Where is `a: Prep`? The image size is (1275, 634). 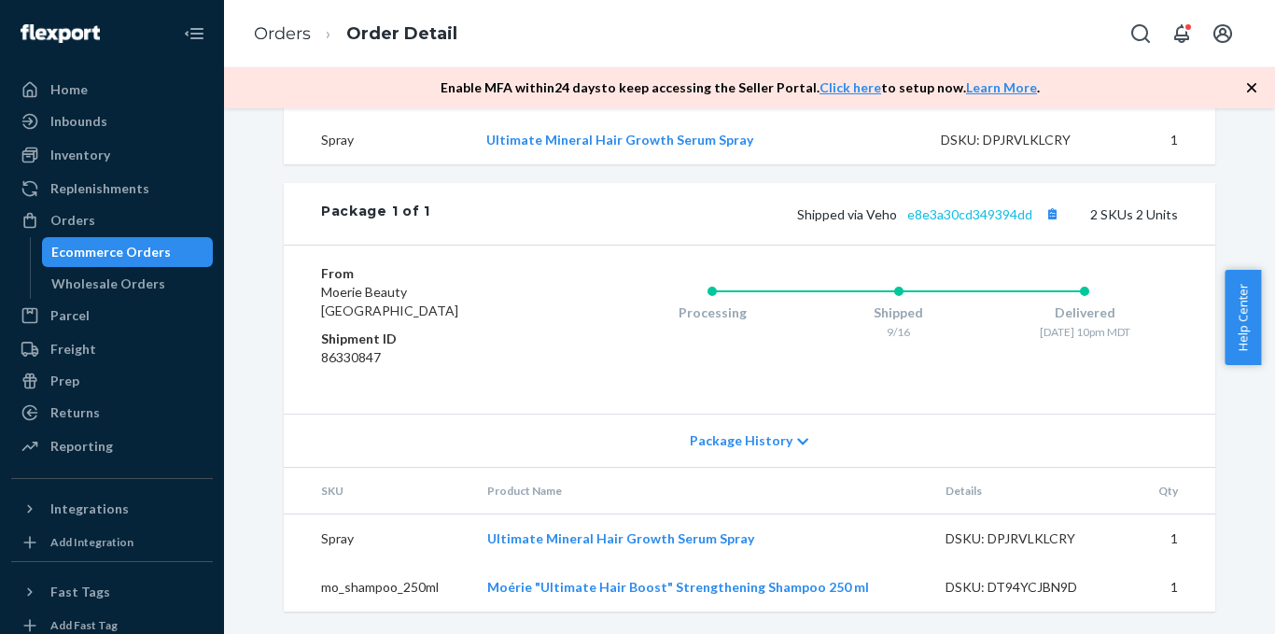
a: Prep is located at coordinates (112, 381).